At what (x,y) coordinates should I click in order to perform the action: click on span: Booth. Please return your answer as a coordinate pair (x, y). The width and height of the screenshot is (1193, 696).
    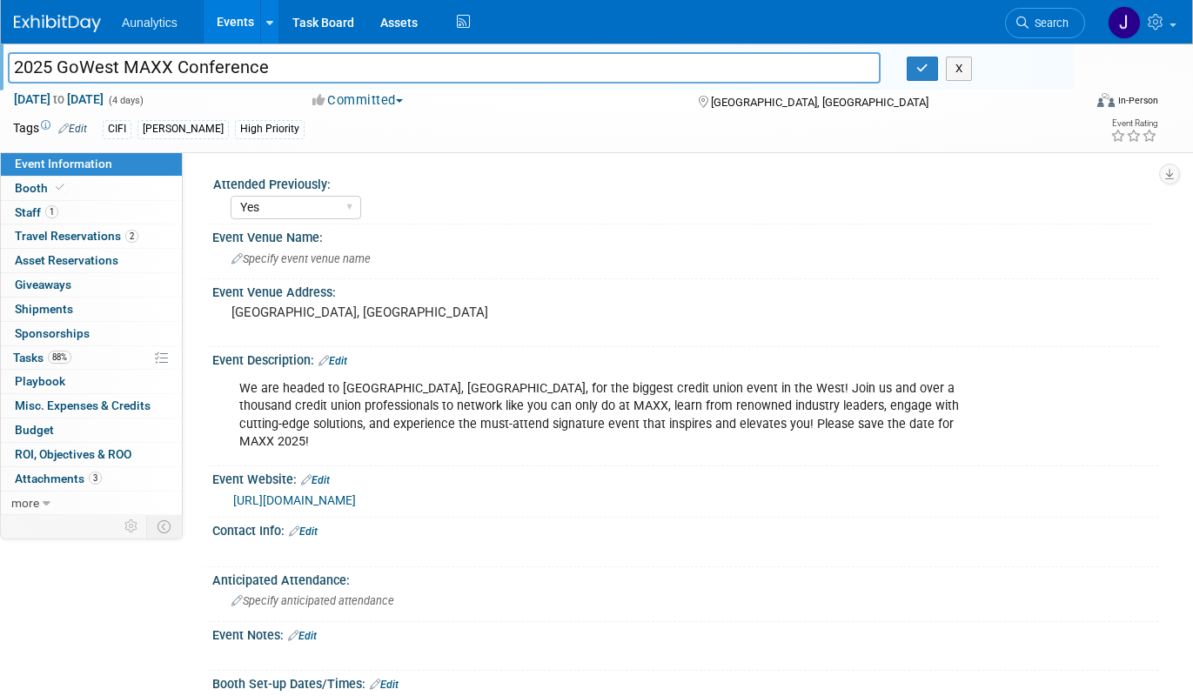
    Looking at the image, I should click on (41, 188).